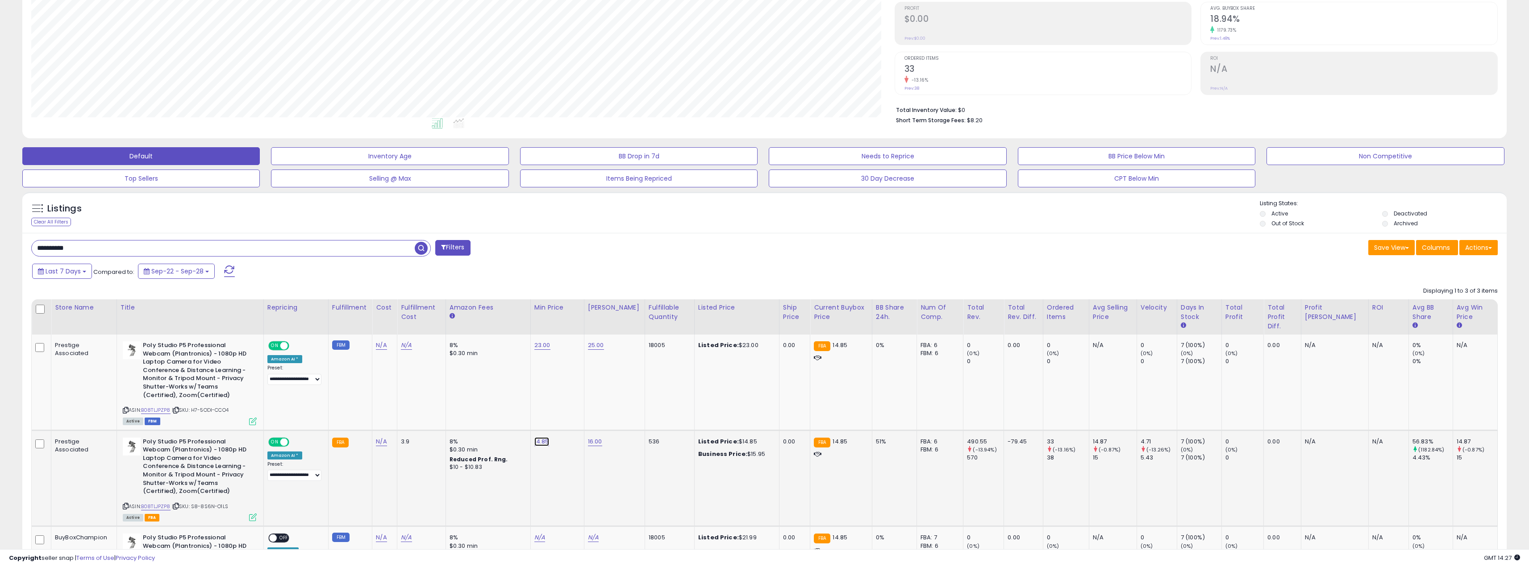 This screenshot has width=1529, height=567. I want to click on h2: 18.94%, so click(1354, 20).